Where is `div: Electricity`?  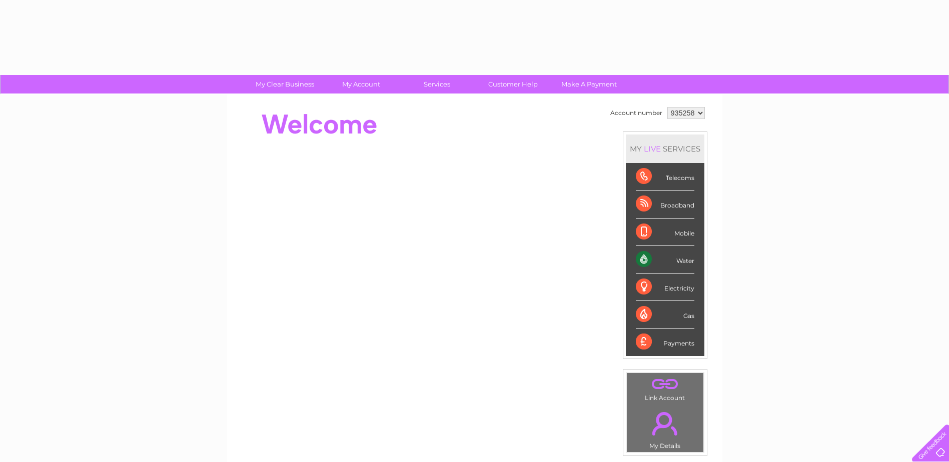 div: Electricity is located at coordinates (665, 287).